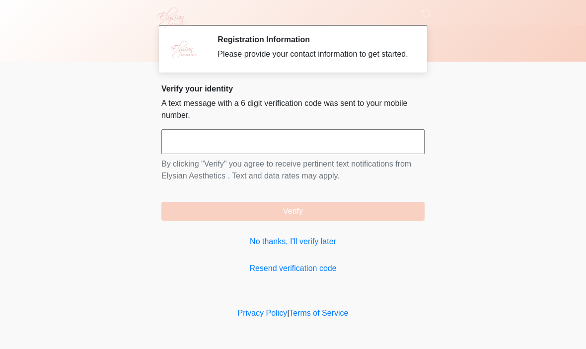 This screenshot has height=349, width=586. I want to click on img: Elysian Aesthetics Logo, so click(172, 18).